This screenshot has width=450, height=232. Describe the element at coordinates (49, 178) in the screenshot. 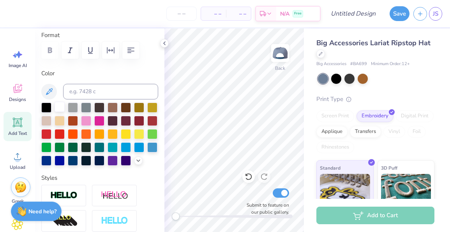

I see `label: Styles` at that location.